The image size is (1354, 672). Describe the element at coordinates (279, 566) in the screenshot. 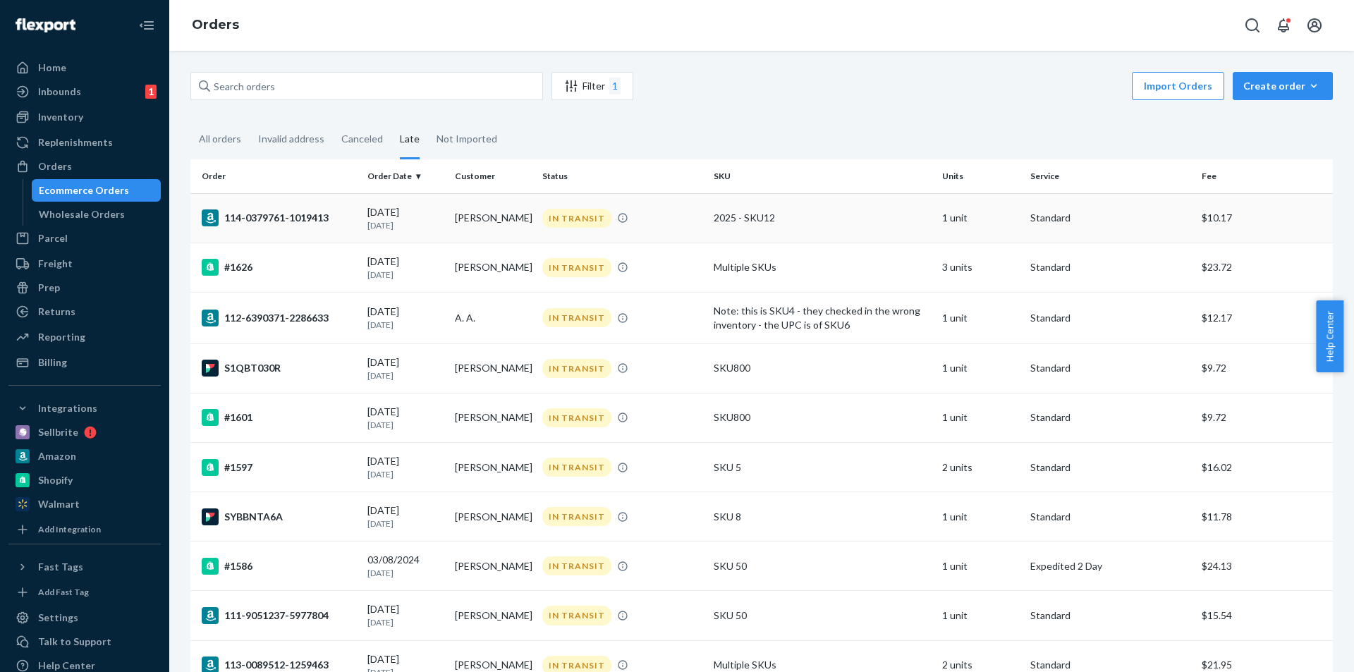

I see `div: #1586` at that location.